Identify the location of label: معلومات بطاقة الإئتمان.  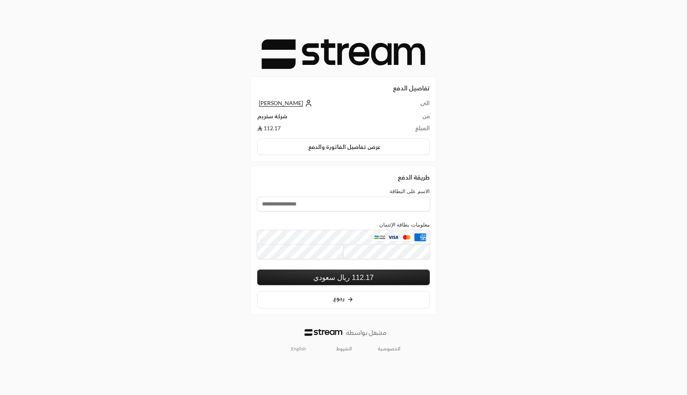
(405, 224).